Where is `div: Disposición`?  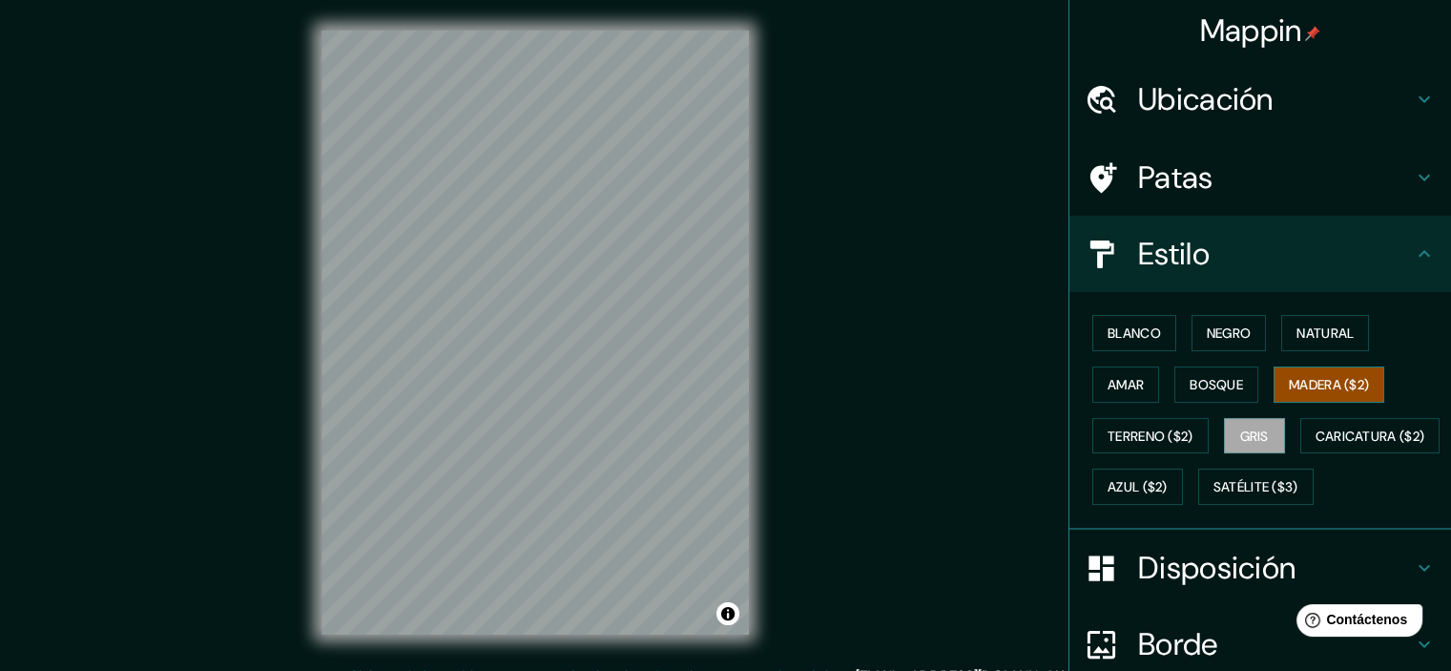
div: Disposición is located at coordinates (1261, 568).